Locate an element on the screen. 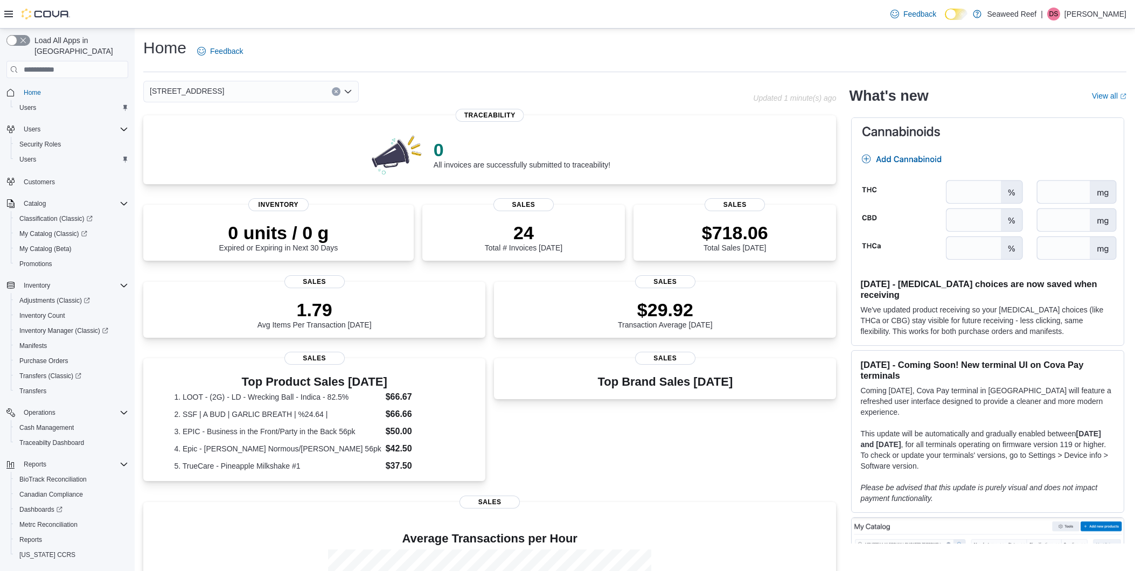 The width and height of the screenshot is (1135, 571). a: Traceabilty Dashboard is located at coordinates (52, 443).